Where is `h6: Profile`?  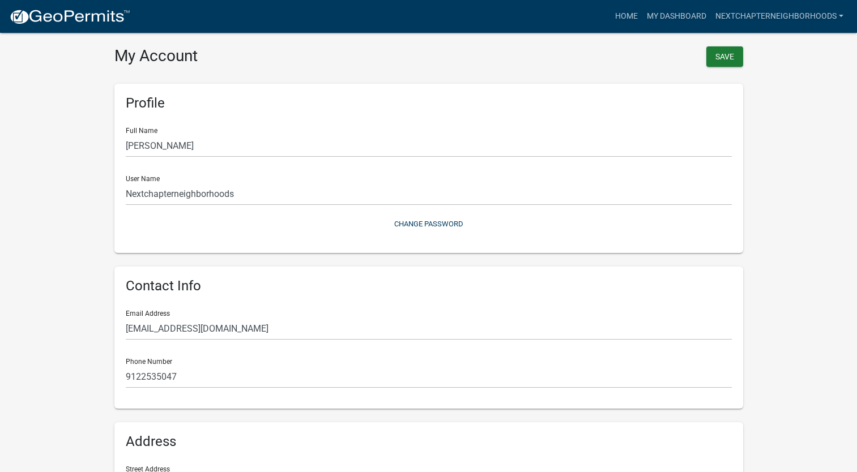 h6: Profile is located at coordinates (429, 103).